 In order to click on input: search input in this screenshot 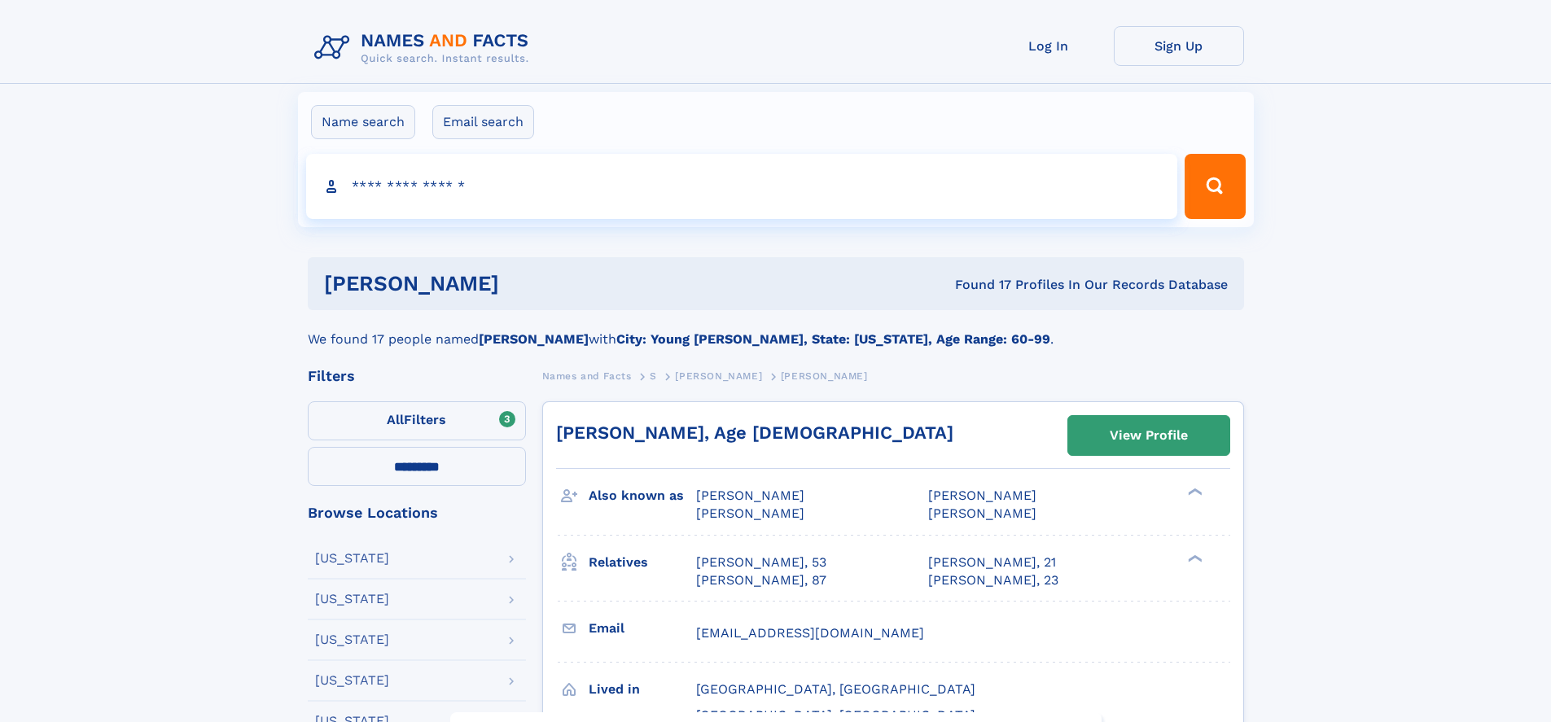, I will do `click(742, 186)`.